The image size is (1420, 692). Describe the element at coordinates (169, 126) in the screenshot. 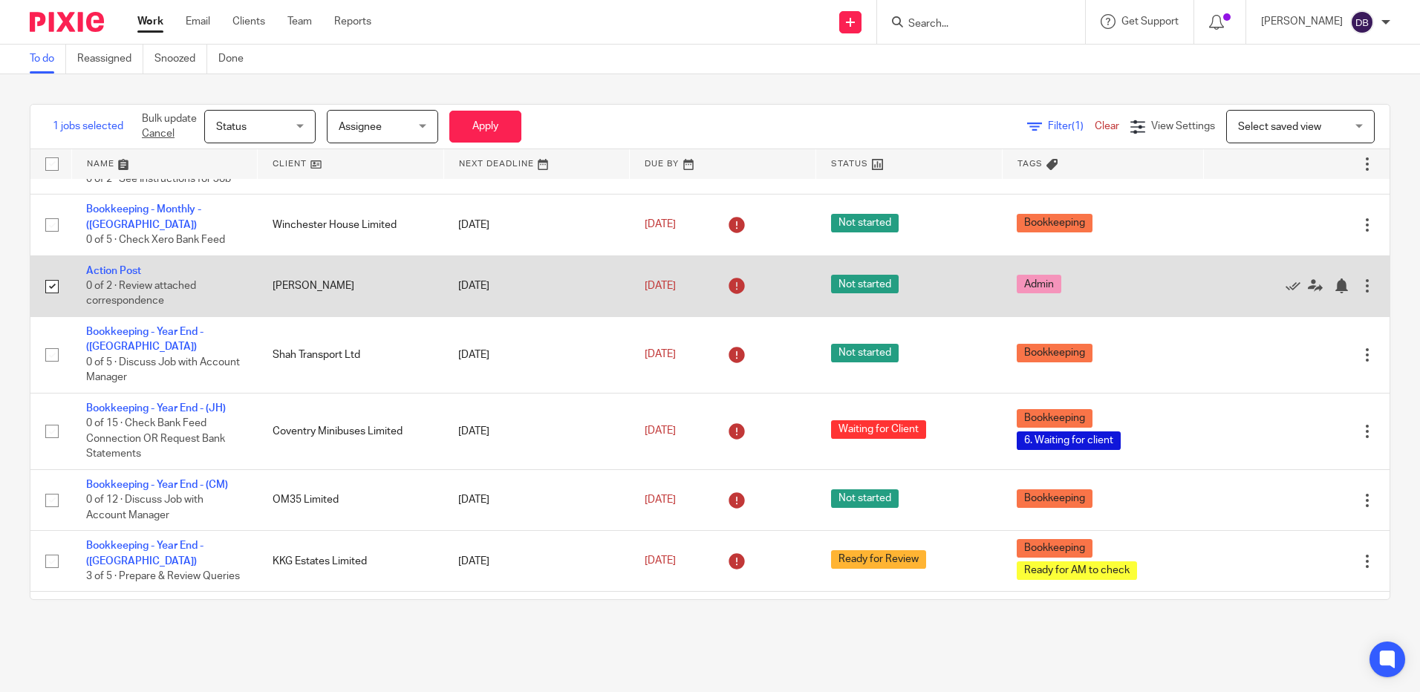

I see `p: Bulk update` at that location.